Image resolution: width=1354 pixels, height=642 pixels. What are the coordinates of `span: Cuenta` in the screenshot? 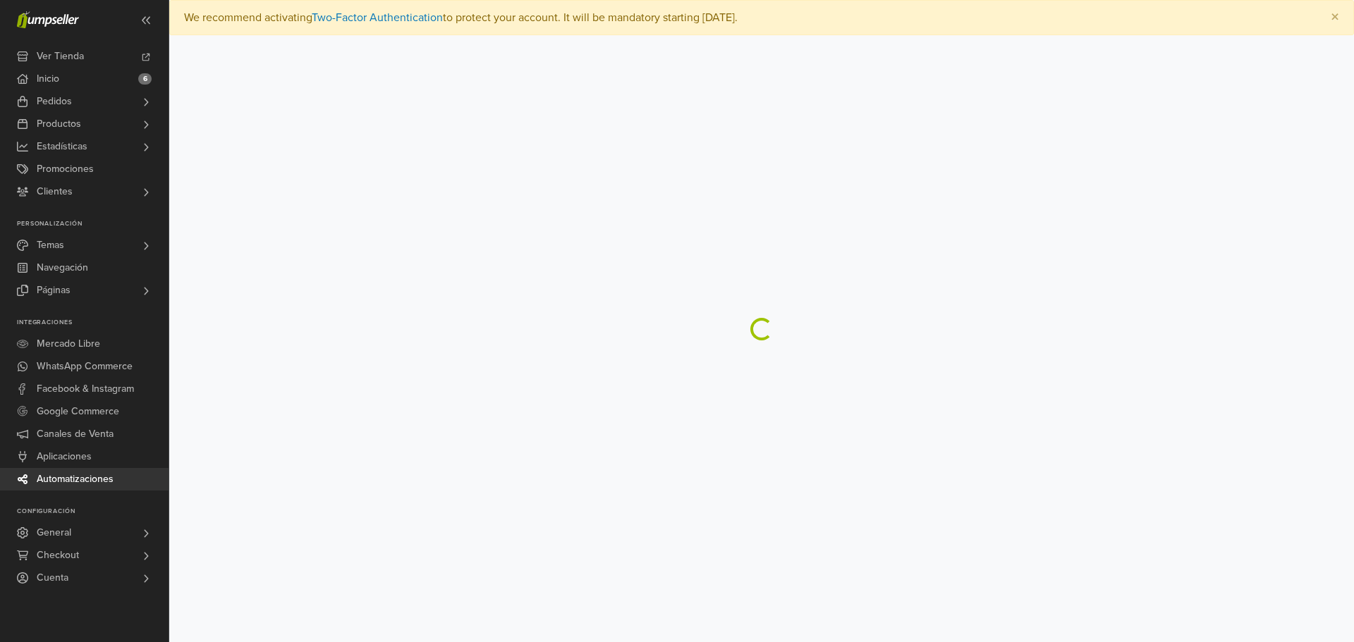 It's located at (52, 578).